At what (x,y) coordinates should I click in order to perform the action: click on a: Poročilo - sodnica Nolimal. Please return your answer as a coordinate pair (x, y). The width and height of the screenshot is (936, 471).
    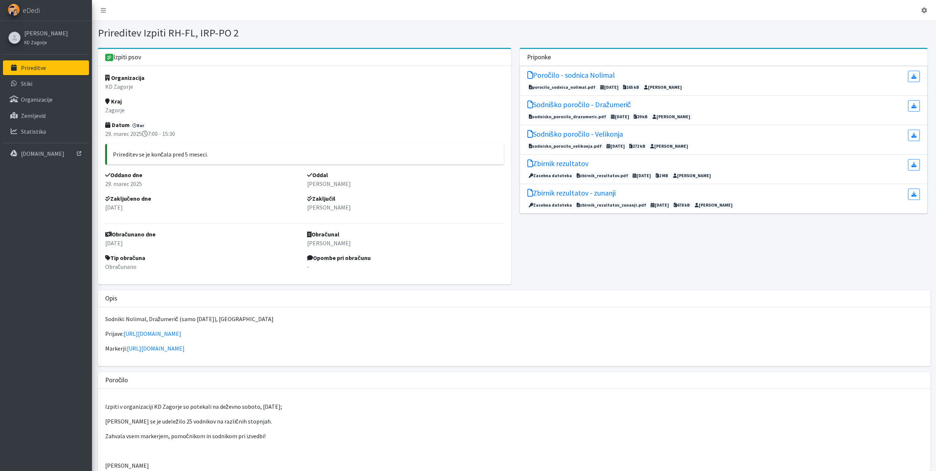
    Looking at the image, I should click on (571, 76).